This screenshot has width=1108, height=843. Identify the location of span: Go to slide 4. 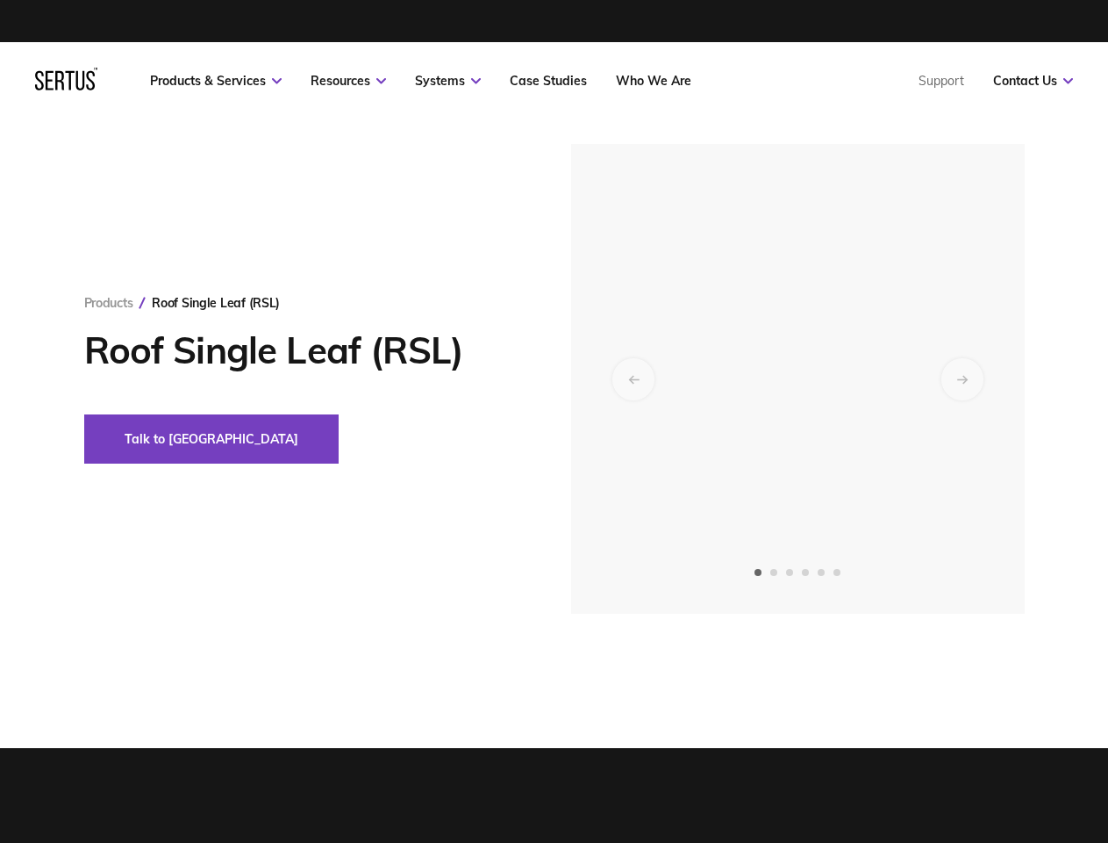
(806, 572).